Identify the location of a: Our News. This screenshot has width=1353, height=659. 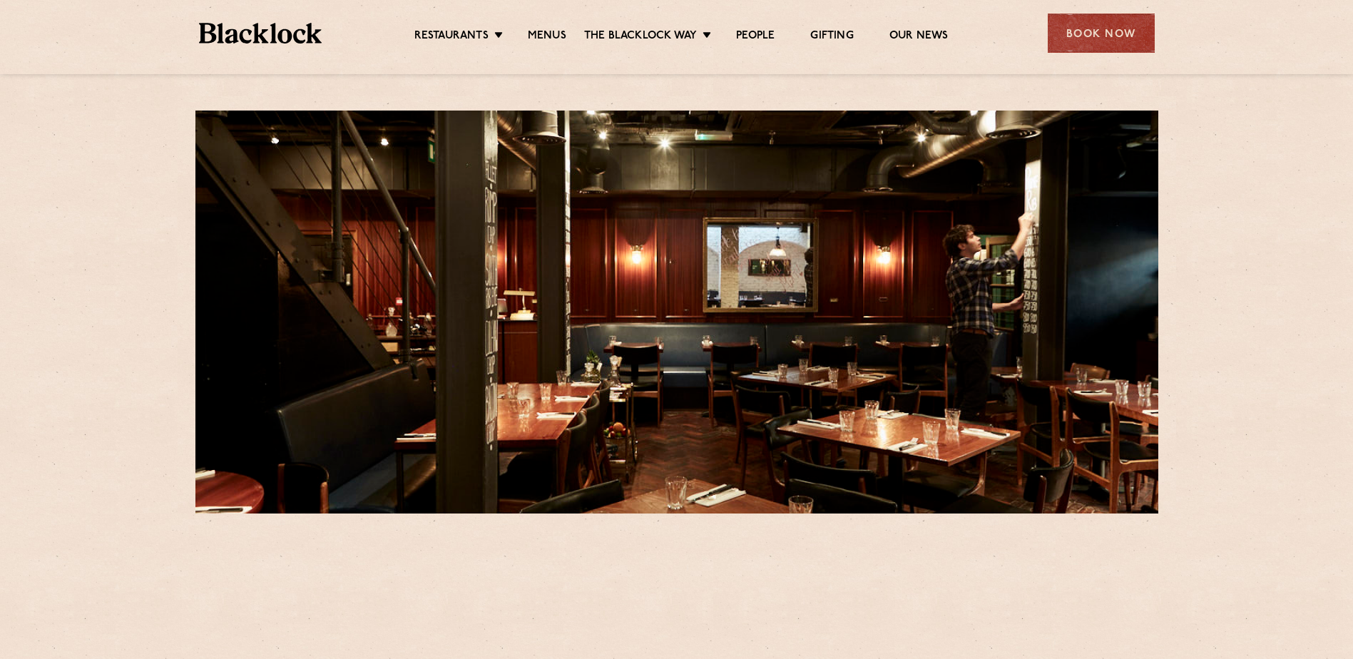
(919, 37).